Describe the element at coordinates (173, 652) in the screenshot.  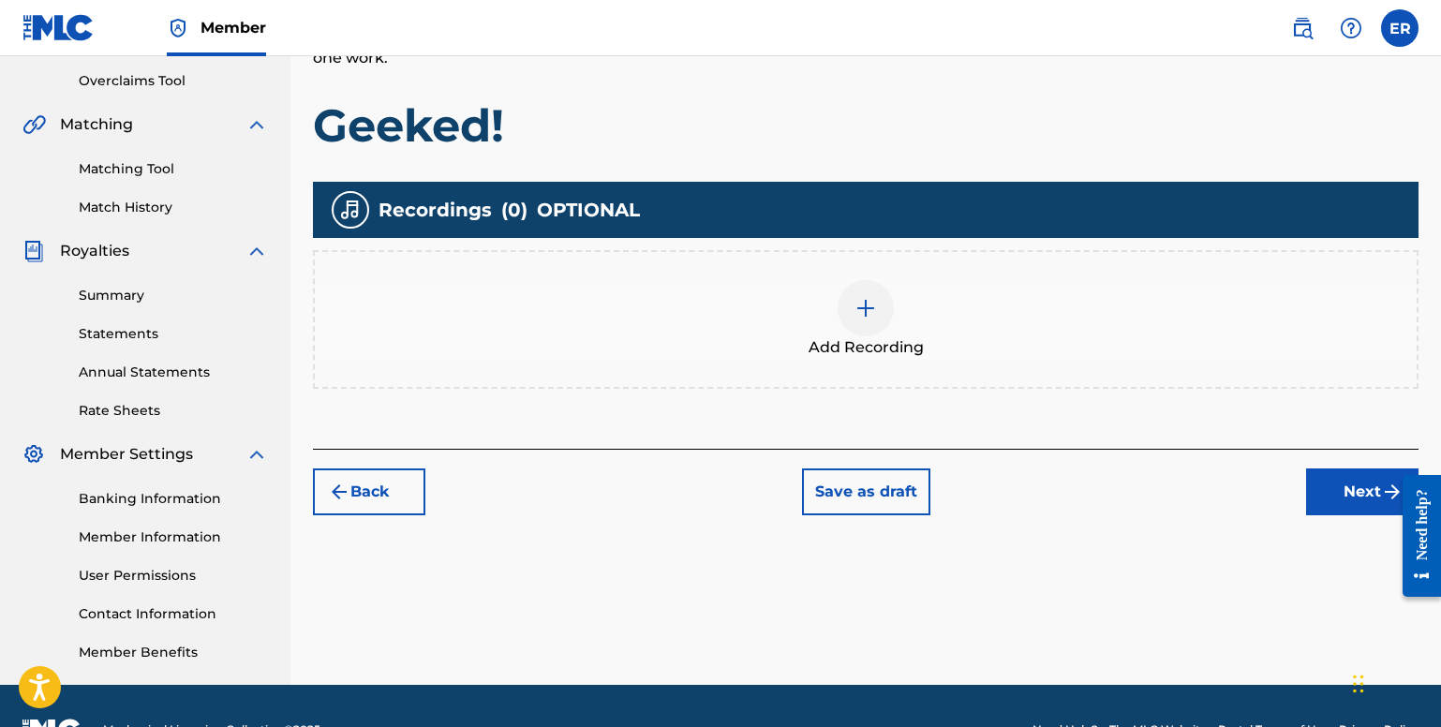
I see `a: Member Benefits` at that location.